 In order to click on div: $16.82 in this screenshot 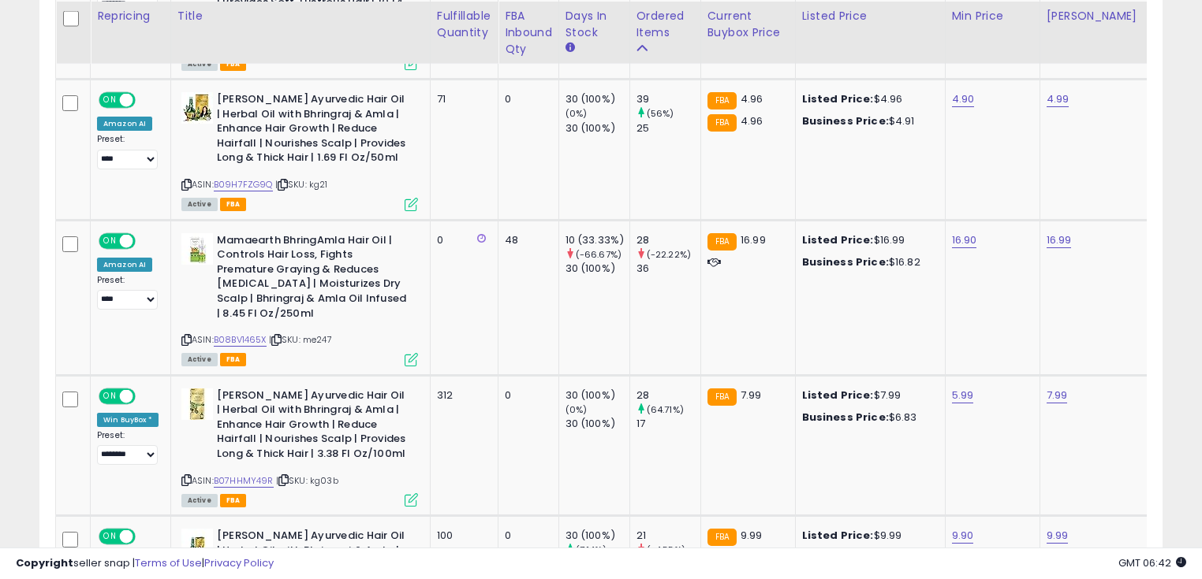, I will do `click(867, 263)`.